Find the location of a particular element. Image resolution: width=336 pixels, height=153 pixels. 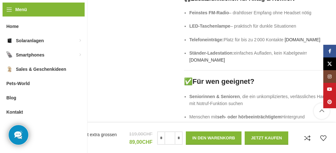

a: Scroll to top button is located at coordinates (321, 111).